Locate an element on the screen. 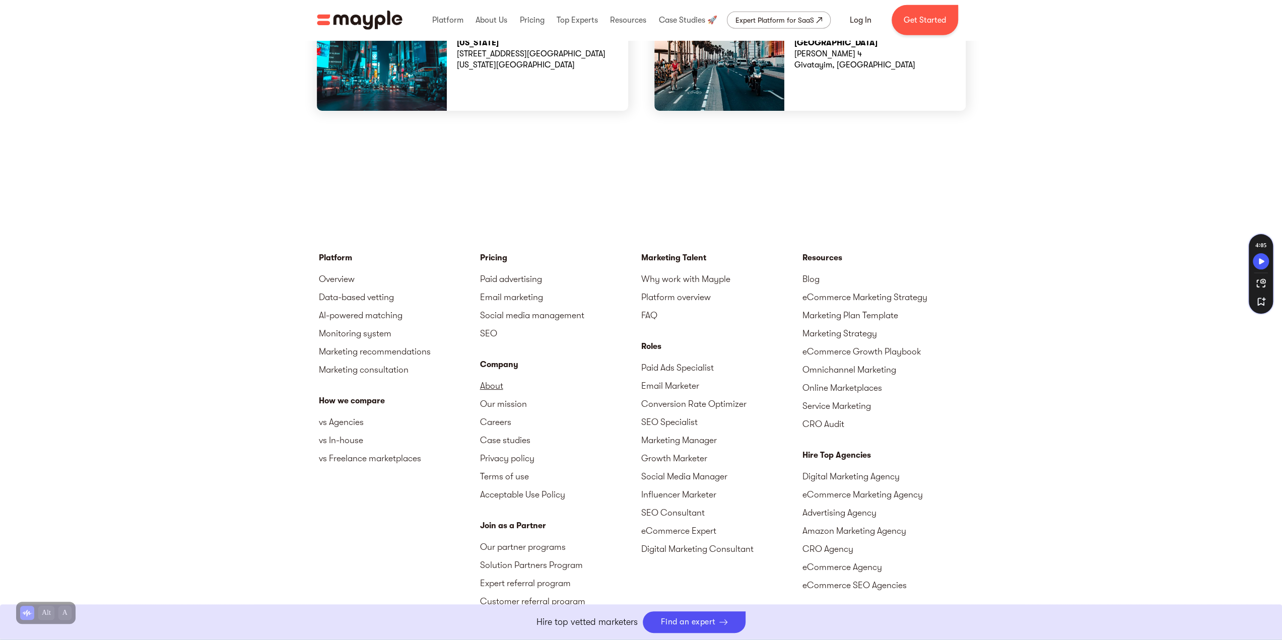 This screenshot has height=640, width=1282. div: How we compare is located at coordinates (399, 401).